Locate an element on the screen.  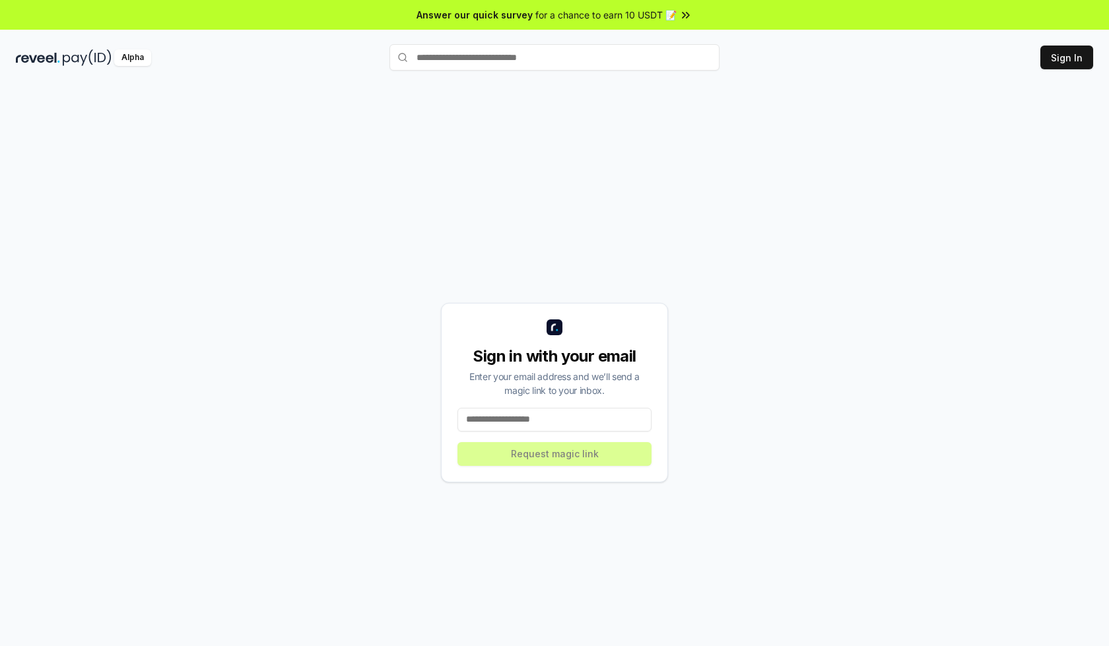
span: Answer our quick survey is located at coordinates (475, 15).